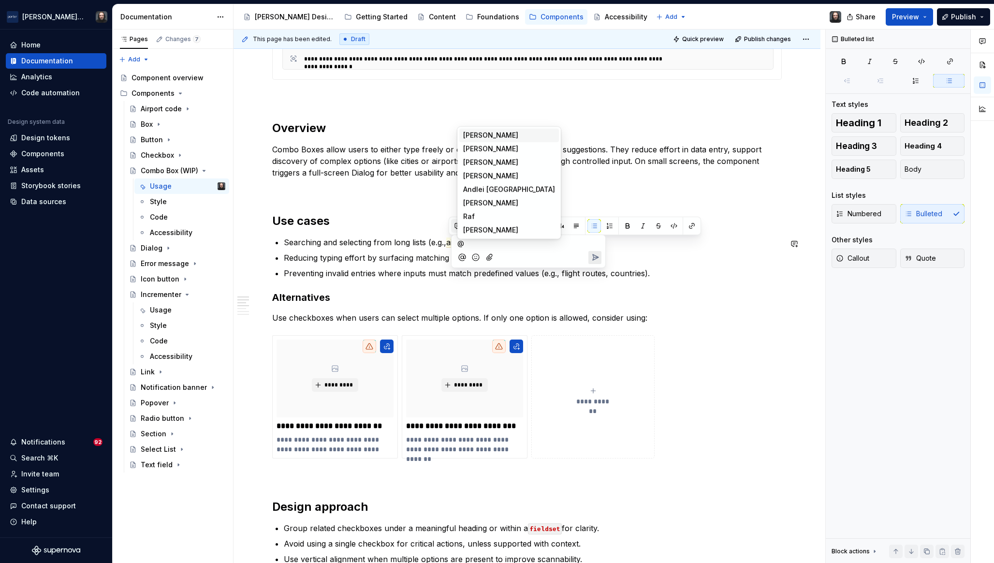 This screenshot has height=563, width=994. Describe the element at coordinates (177, 372) in the screenshot. I see `a: Link` at that location.